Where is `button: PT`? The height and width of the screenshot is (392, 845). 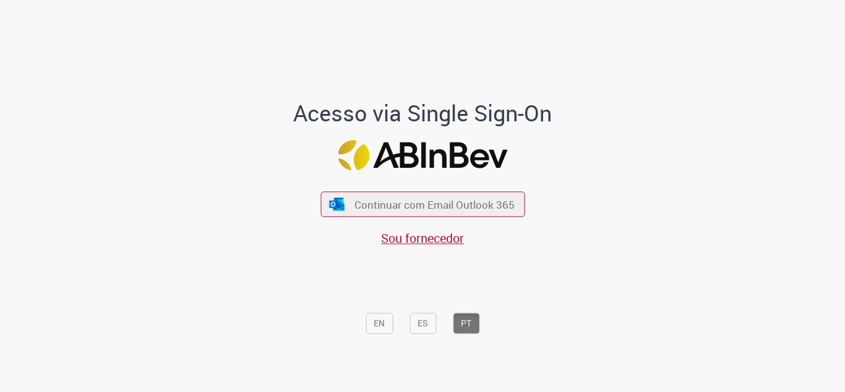 button: PT is located at coordinates (466, 324).